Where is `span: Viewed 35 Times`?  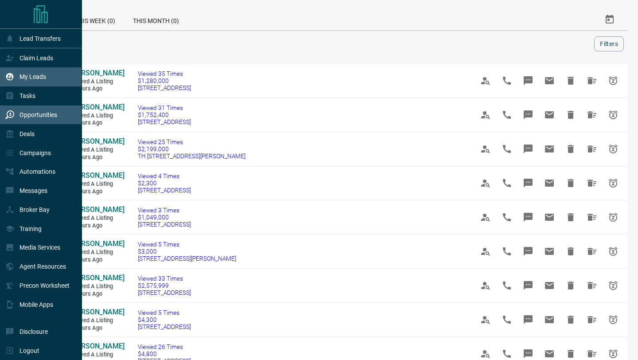
span: Viewed 35 Times is located at coordinates (164, 74).